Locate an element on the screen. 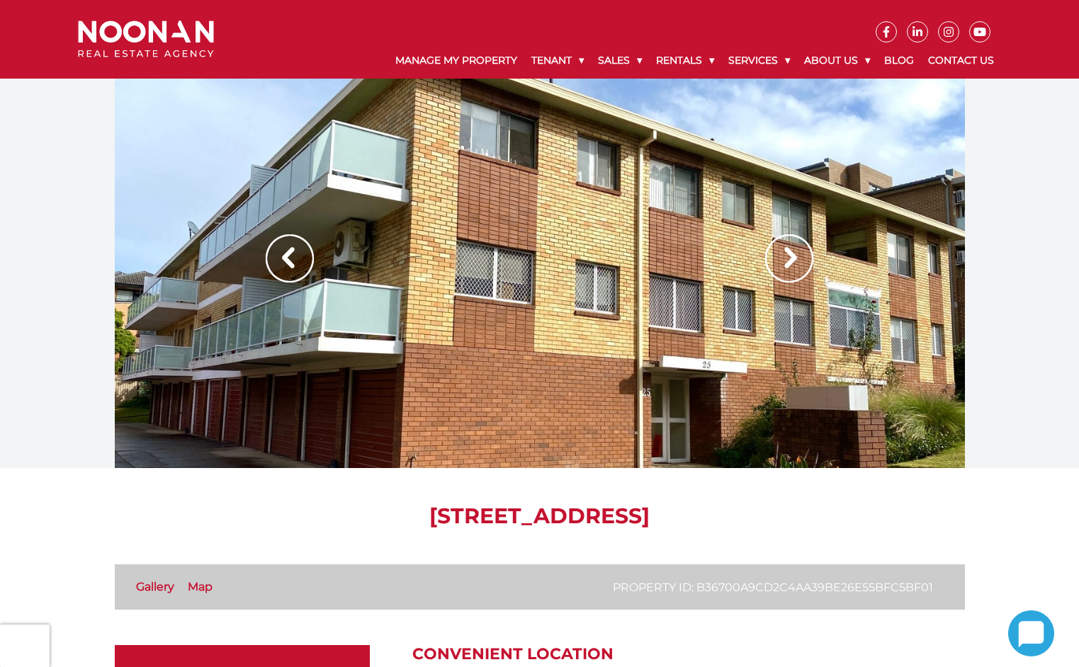  p: Property ID: b36700a9cd2c4aa39be26e55bfc5bf01 is located at coordinates (773, 587).